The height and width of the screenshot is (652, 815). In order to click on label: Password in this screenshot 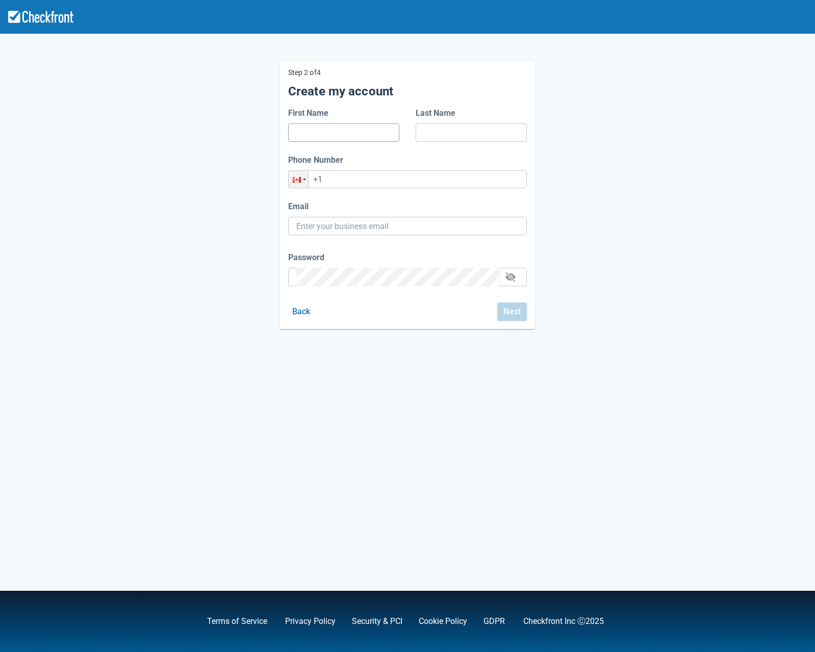, I will do `click(308, 258)`.